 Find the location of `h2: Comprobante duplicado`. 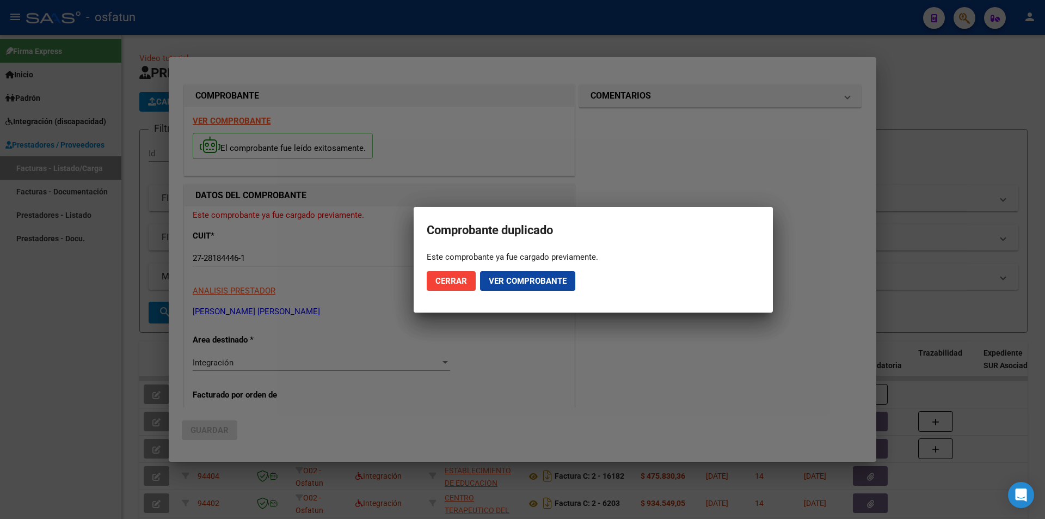

h2: Comprobante duplicado is located at coordinates (593, 230).